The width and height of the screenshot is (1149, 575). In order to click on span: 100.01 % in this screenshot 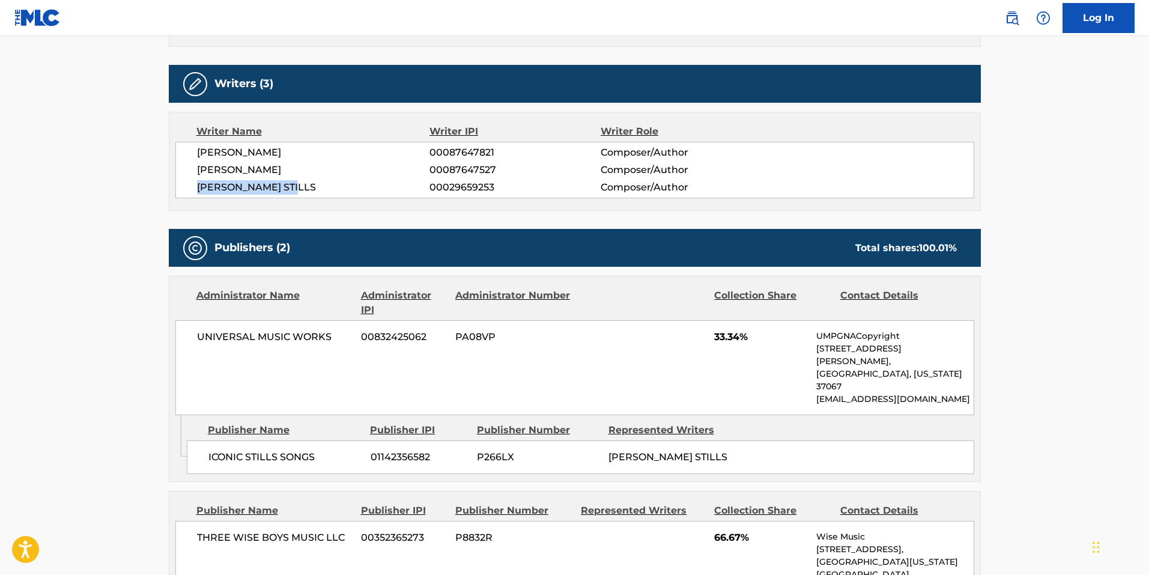, I will do `click(937, 247)`.